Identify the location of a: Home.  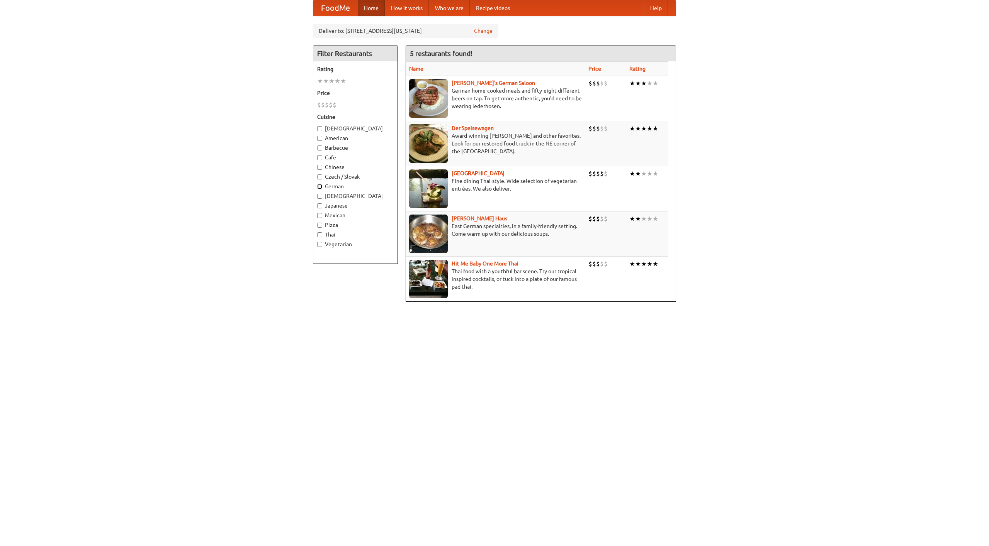
(371, 8).